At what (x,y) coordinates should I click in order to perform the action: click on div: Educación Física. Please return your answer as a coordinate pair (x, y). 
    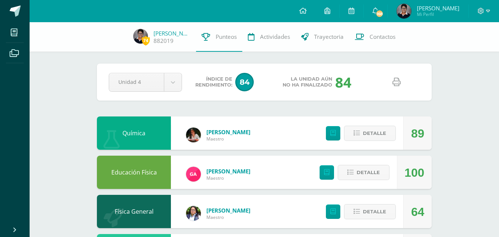
    Looking at the image, I should click on (134, 173).